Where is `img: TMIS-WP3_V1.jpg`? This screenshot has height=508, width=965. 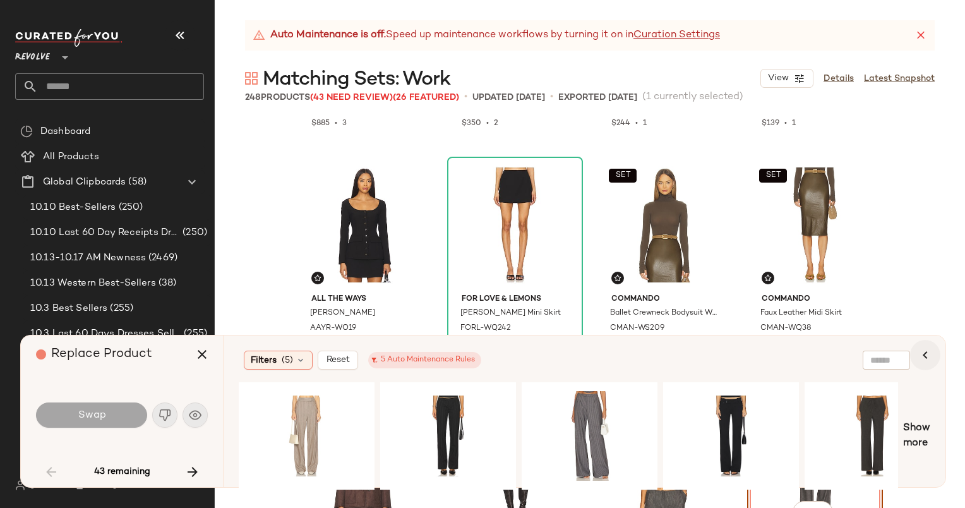
img: TMIS-WP3_V1.jpg is located at coordinates (731, 436).